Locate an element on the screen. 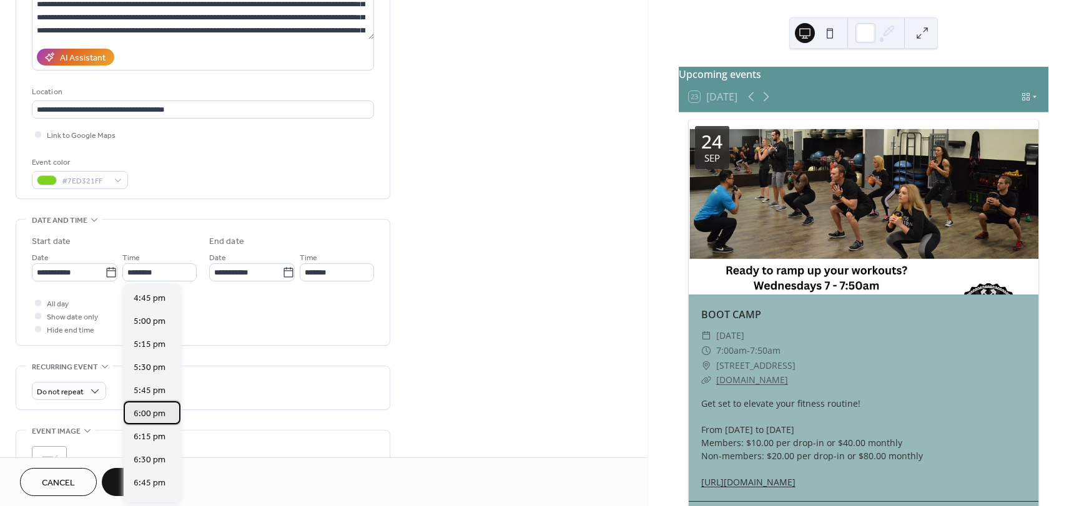 This screenshot has width=1079, height=506. span: Date and time is located at coordinates (59, 220).